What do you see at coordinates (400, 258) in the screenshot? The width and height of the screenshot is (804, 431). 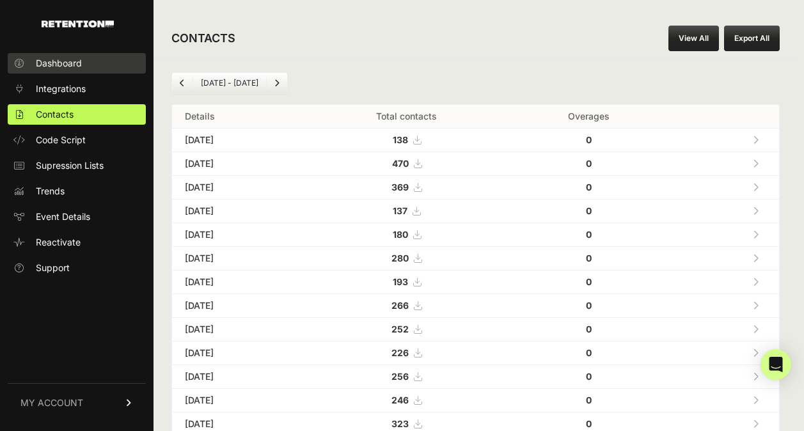 I see `strong: 280` at bounding box center [400, 258].